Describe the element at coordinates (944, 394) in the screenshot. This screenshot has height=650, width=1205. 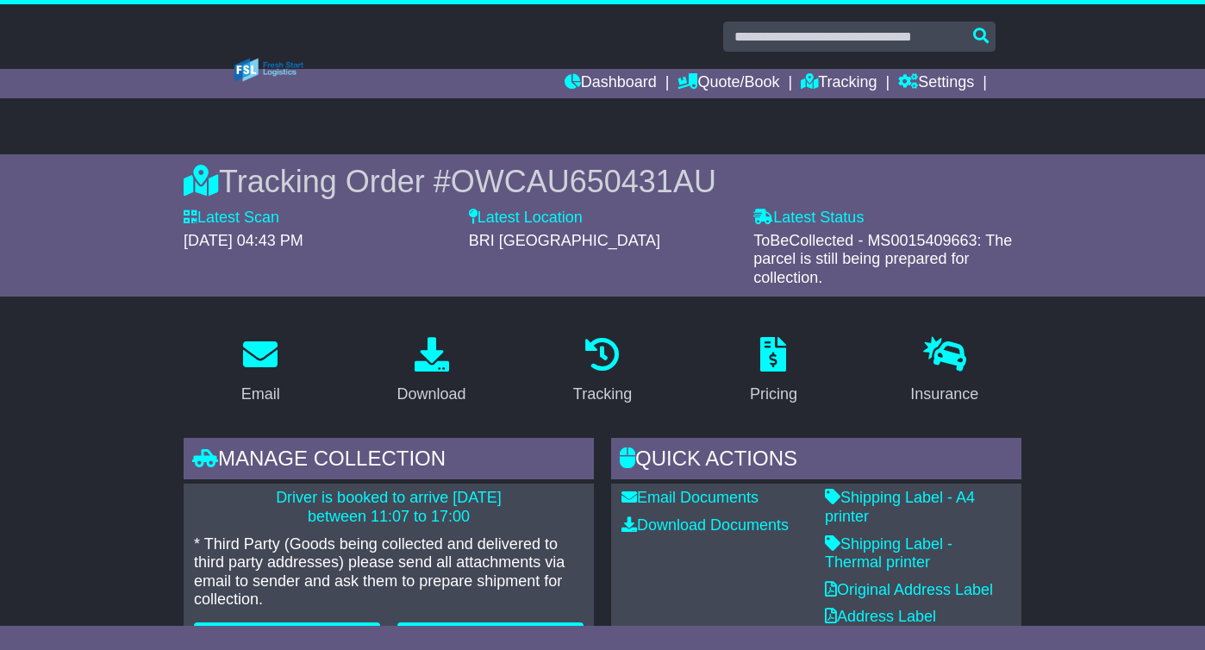
I see `div: Insurance` at that location.